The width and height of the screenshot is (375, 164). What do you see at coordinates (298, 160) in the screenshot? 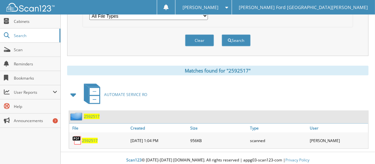
I see `a: Privacy Policy` at bounding box center [298, 160].